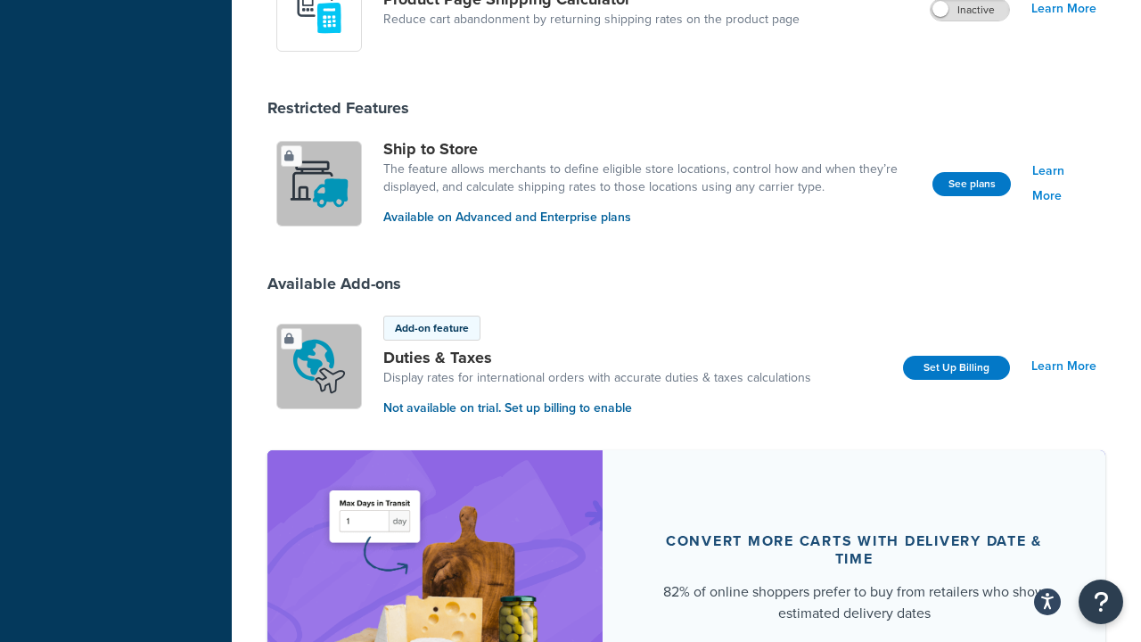  I want to click on button: Open Resource Center, so click(1101, 602).